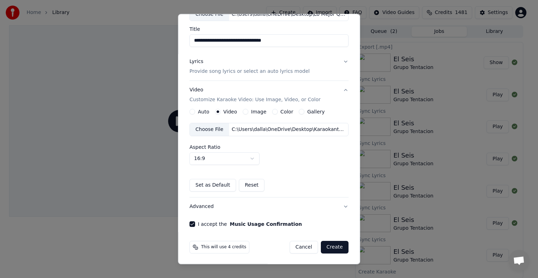  I want to click on div: Lyrics, so click(196, 62).